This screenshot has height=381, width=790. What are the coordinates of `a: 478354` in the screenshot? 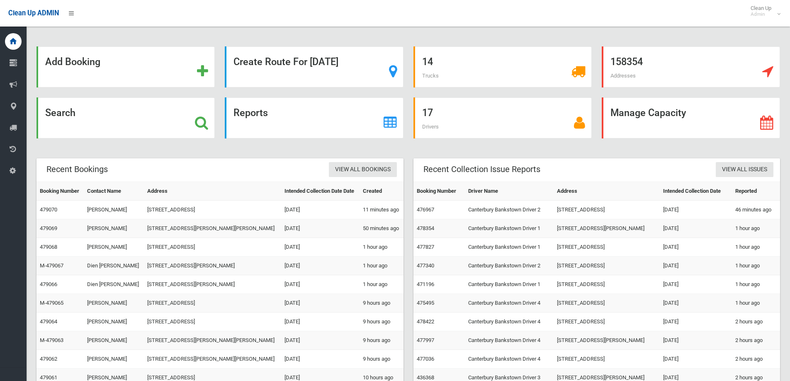 It's located at (426, 228).